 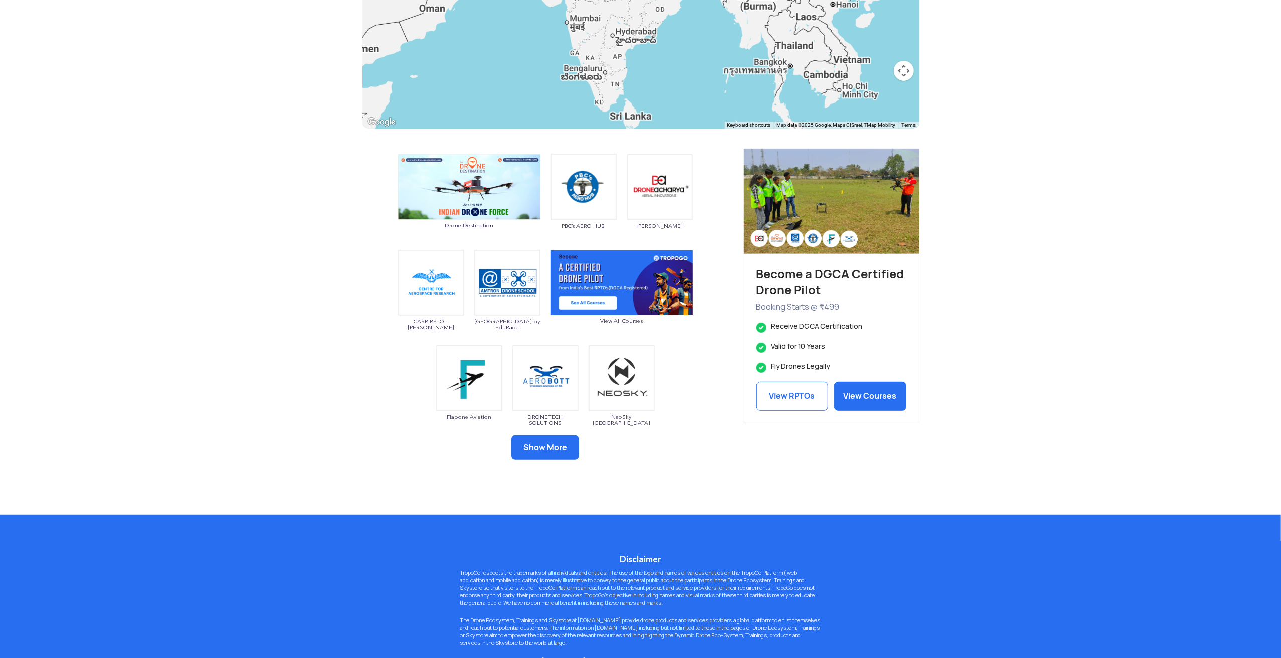 What do you see at coordinates (622, 321) in the screenshot?
I see `span: View All Courses` at bounding box center [622, 321].